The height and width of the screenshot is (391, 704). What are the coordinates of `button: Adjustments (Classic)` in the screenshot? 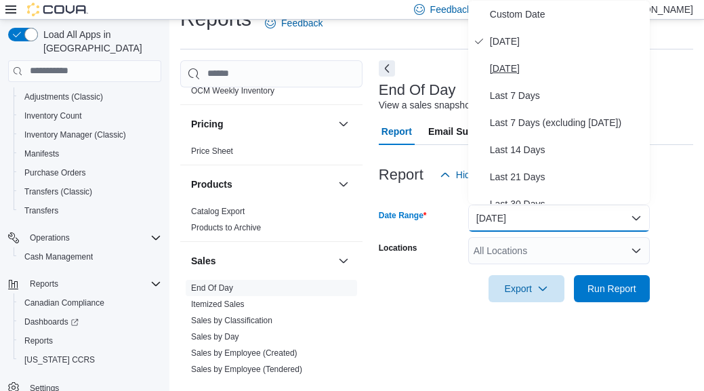 It's located at (90, 97).